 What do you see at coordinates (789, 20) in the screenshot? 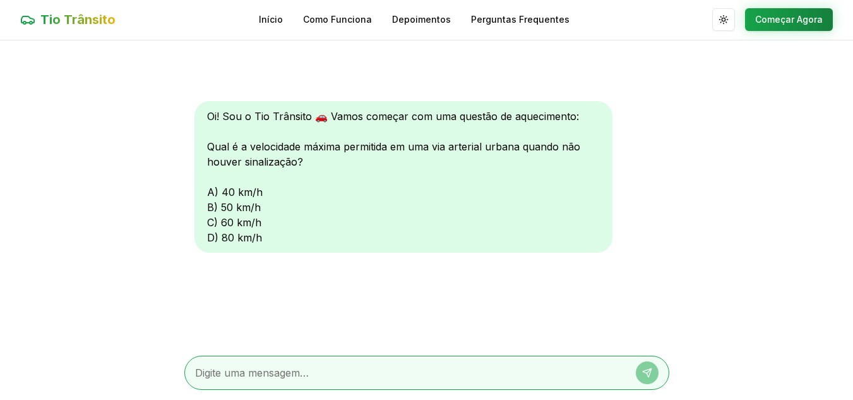
I see `a: Começar Agora` at bounding box center [789, 20].